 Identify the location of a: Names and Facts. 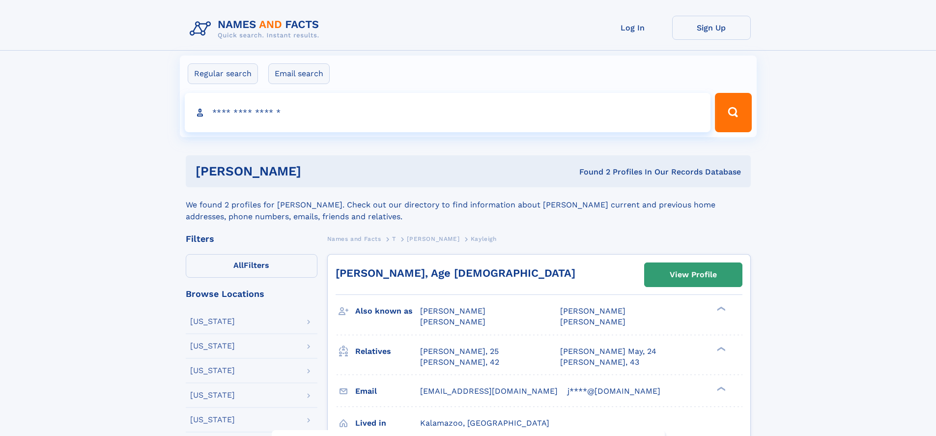
(354, 238).